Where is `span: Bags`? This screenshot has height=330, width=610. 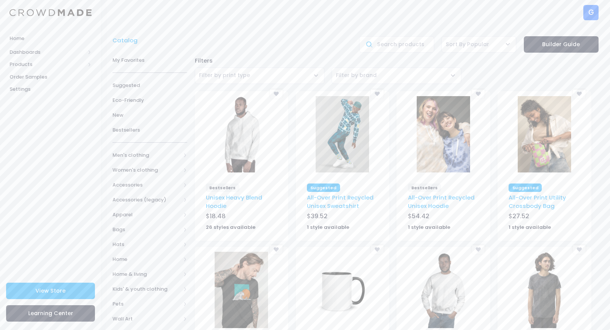 span: Bags is located at coordinates (146, 229).